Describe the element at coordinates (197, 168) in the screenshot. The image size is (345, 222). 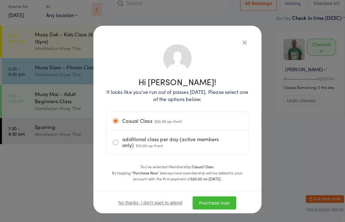
I see `strong: Casual Class` at that location.